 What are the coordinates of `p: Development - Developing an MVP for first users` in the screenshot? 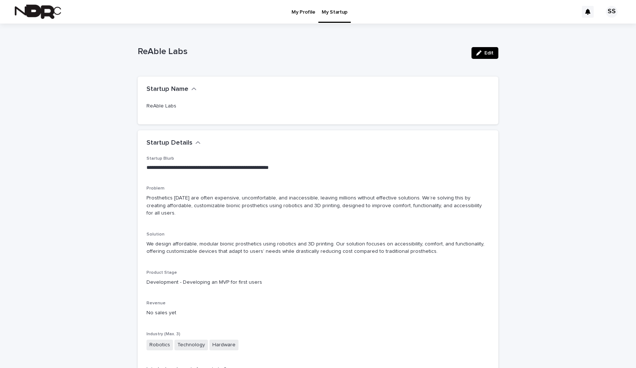 It's located at (318, 282).